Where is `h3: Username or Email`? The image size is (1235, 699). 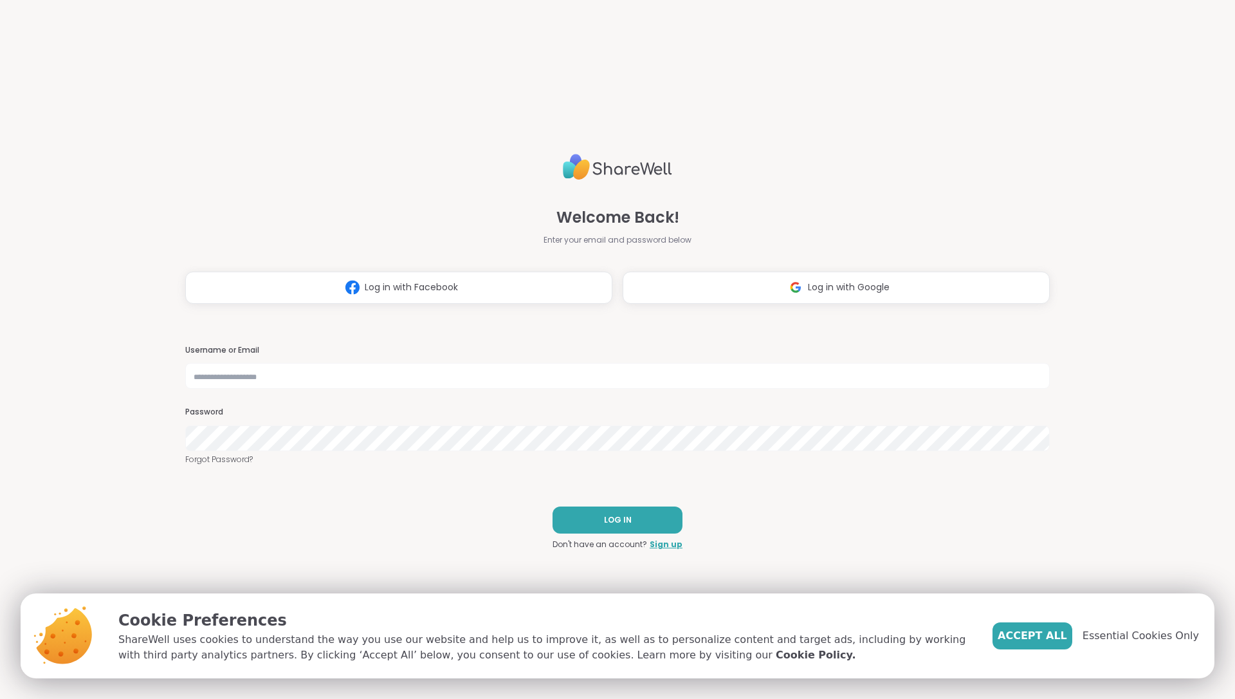 h3: Username or Email is located at coordinates (617, 350).